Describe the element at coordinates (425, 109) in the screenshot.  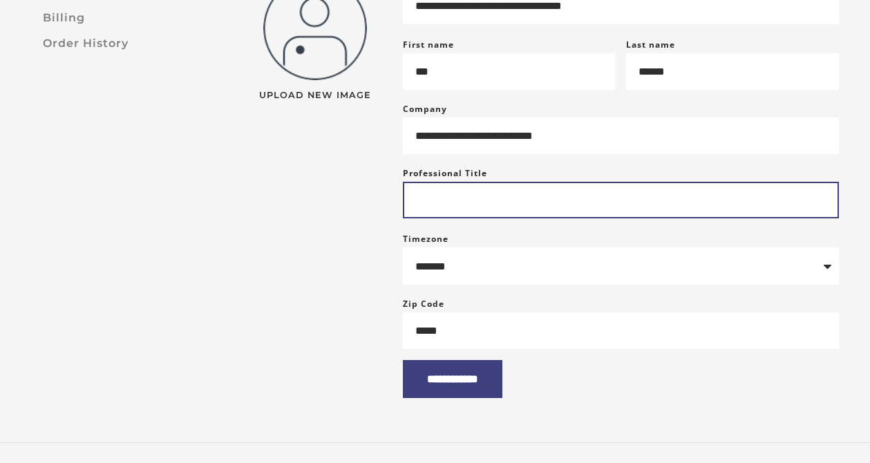
I see `label: Company` at that location.